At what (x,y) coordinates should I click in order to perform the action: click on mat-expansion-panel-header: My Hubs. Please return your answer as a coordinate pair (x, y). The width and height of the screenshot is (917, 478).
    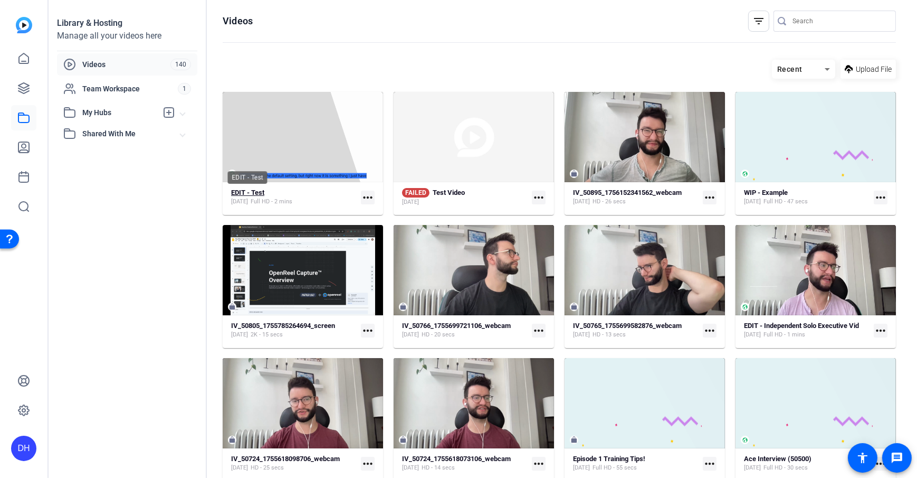
    Looking at the image, I should click on (127, 112).